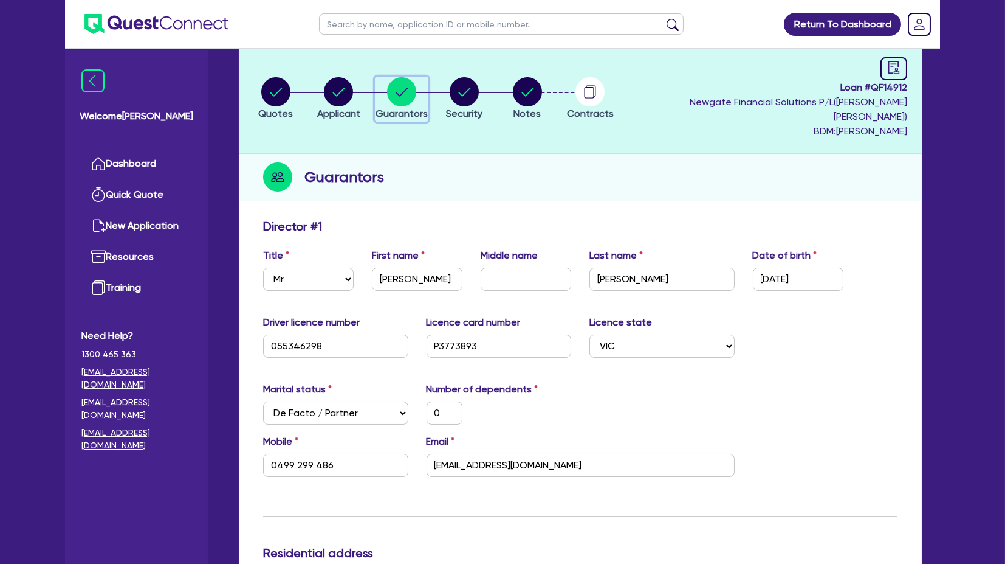 The image size is (1005, 564). I want to click on span: Quotes, so click(275, 113).